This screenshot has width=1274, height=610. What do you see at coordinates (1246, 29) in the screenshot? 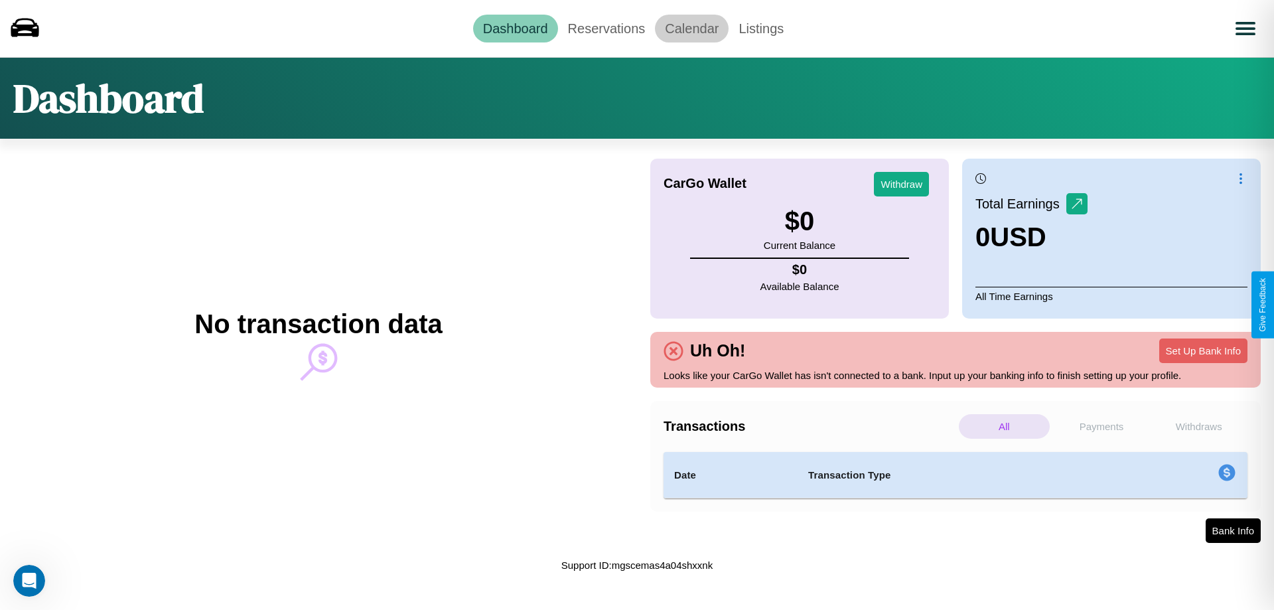
I see `button: Open menu` at bounding box center [1246, 29].